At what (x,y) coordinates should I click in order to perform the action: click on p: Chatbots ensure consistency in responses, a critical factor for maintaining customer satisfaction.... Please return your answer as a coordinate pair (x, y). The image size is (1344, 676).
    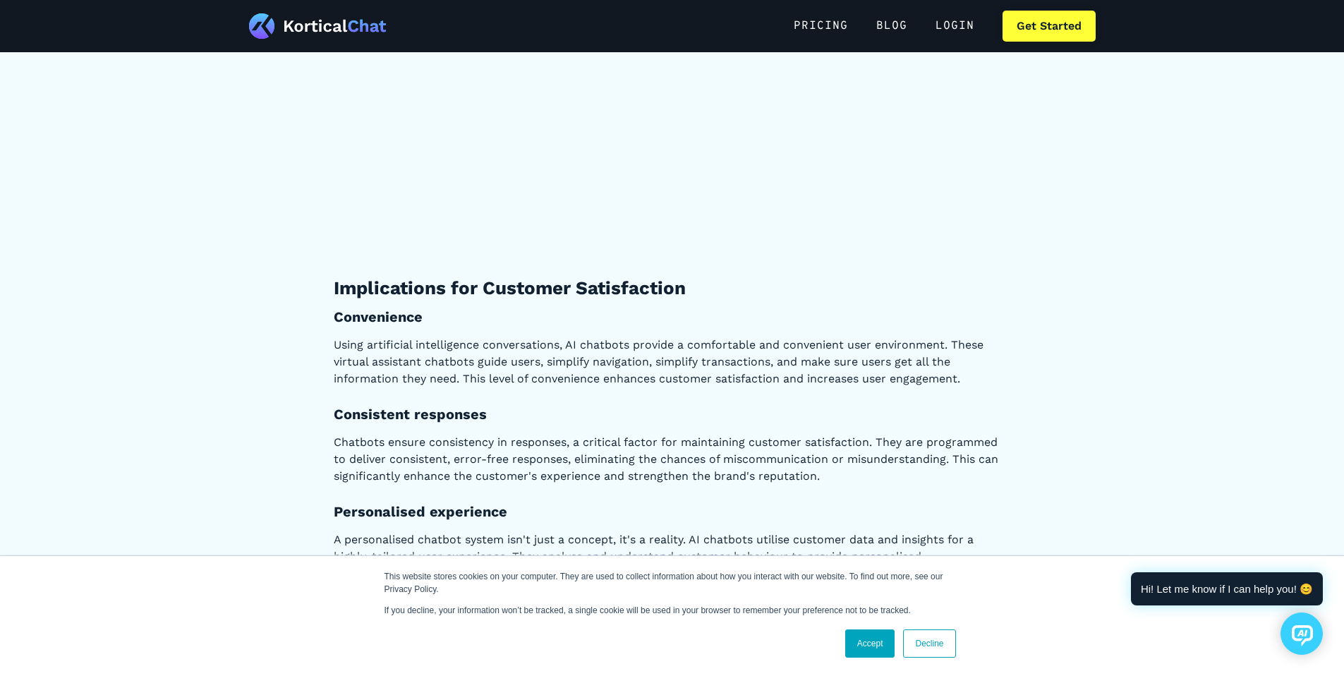
    Looking at the image, I should click on (672, 459).